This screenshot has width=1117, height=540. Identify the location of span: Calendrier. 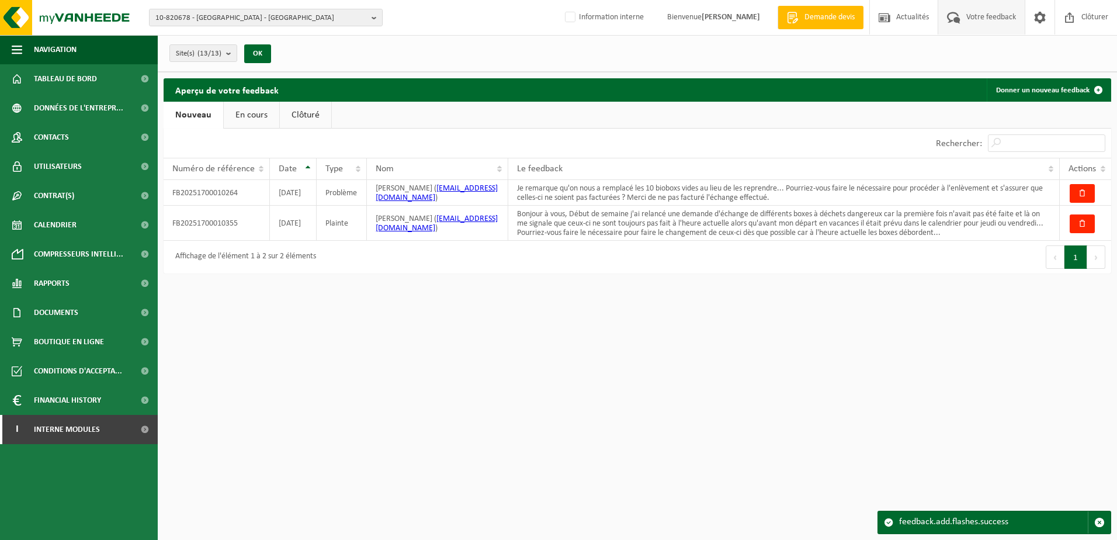
(55, 225).